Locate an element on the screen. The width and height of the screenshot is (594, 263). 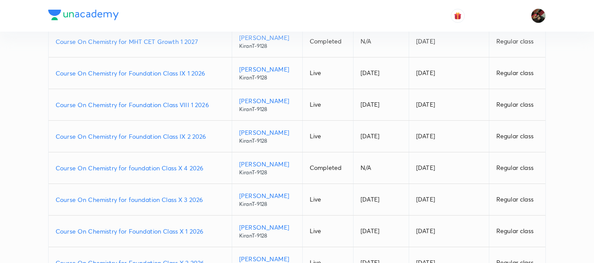
a: Company Logo is located at coordinates (83, 16).